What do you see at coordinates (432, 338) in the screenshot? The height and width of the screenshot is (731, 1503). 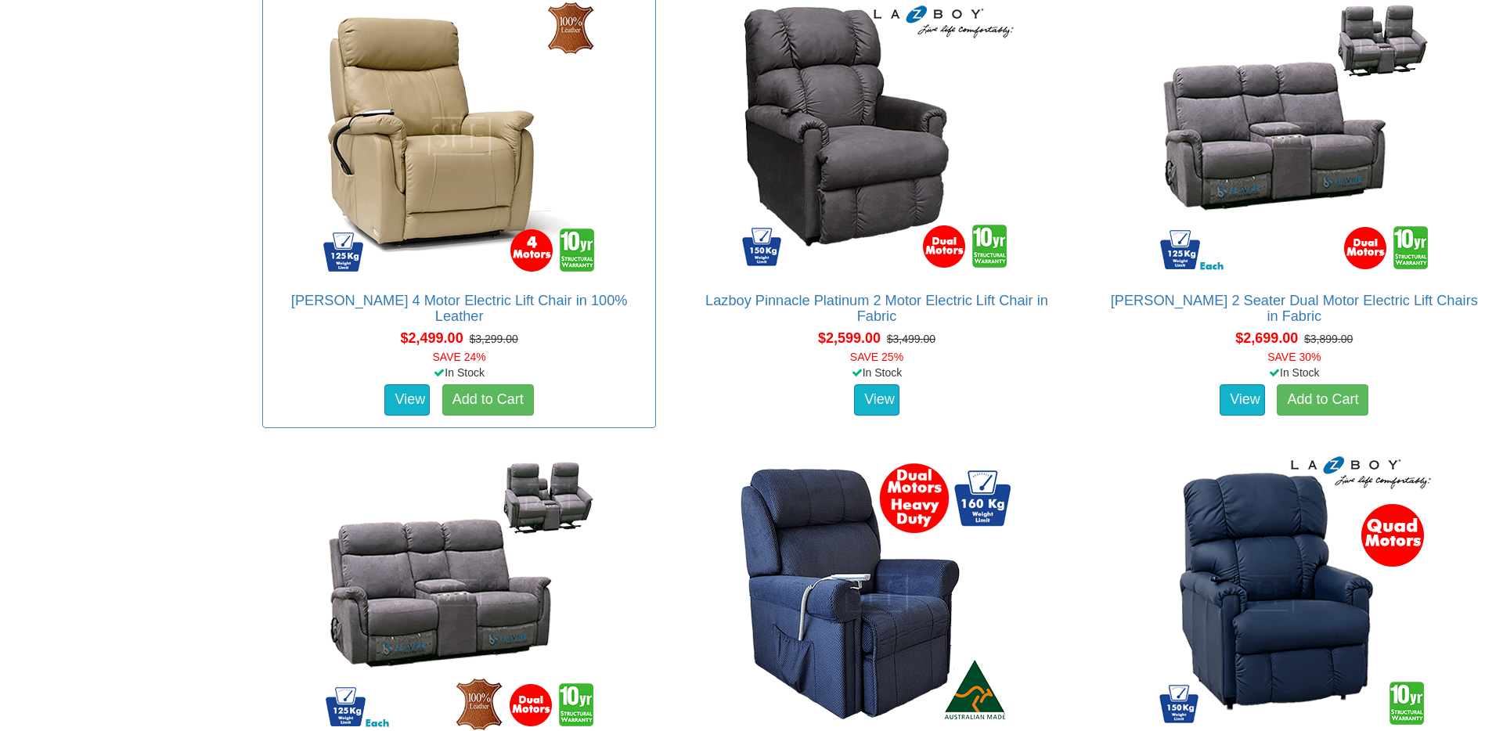 I see `span: $2,499.00` at bounding box center [432, 338].